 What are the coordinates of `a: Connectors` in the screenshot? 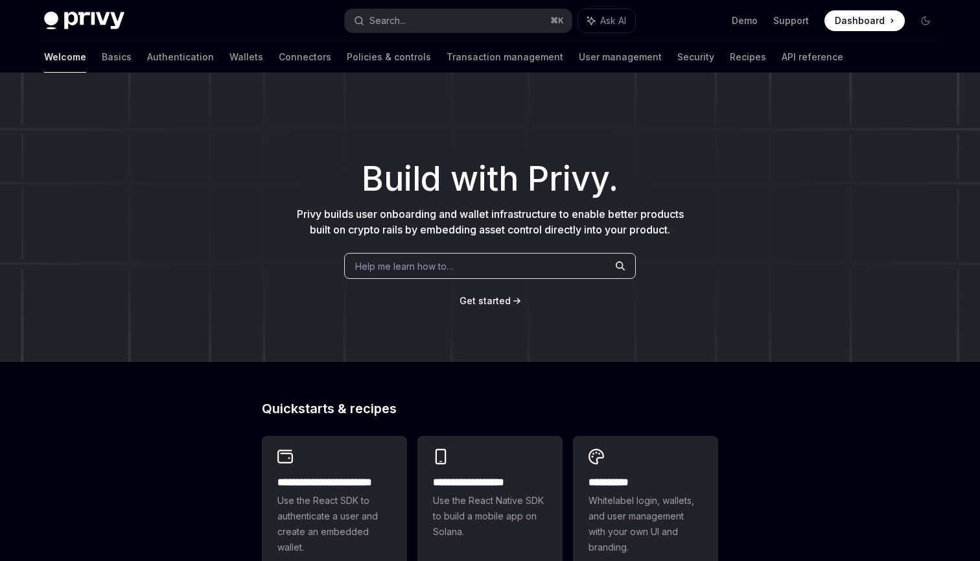 It's located at (305, 57).